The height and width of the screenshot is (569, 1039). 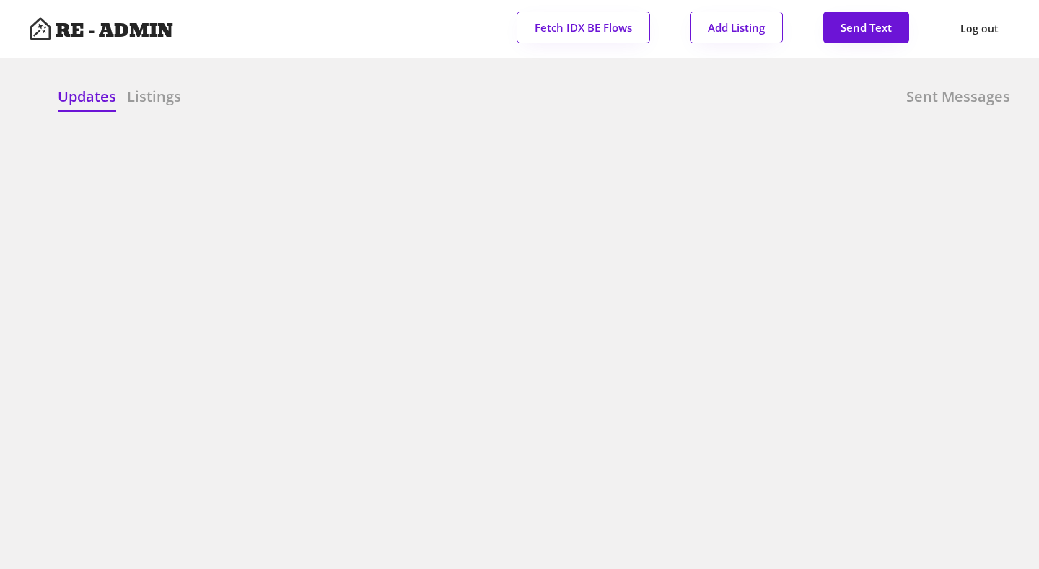 I want to click on h4: RE - ADMIN, so click(x=114, y=31).